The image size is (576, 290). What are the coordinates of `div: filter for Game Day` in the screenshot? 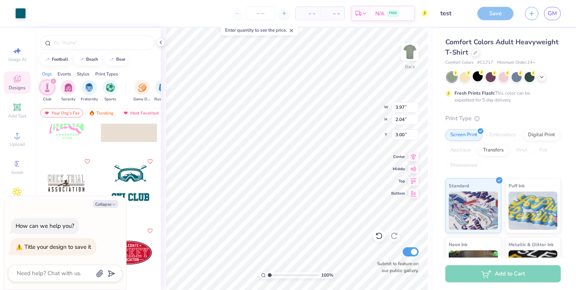 It's located at (142, 91).